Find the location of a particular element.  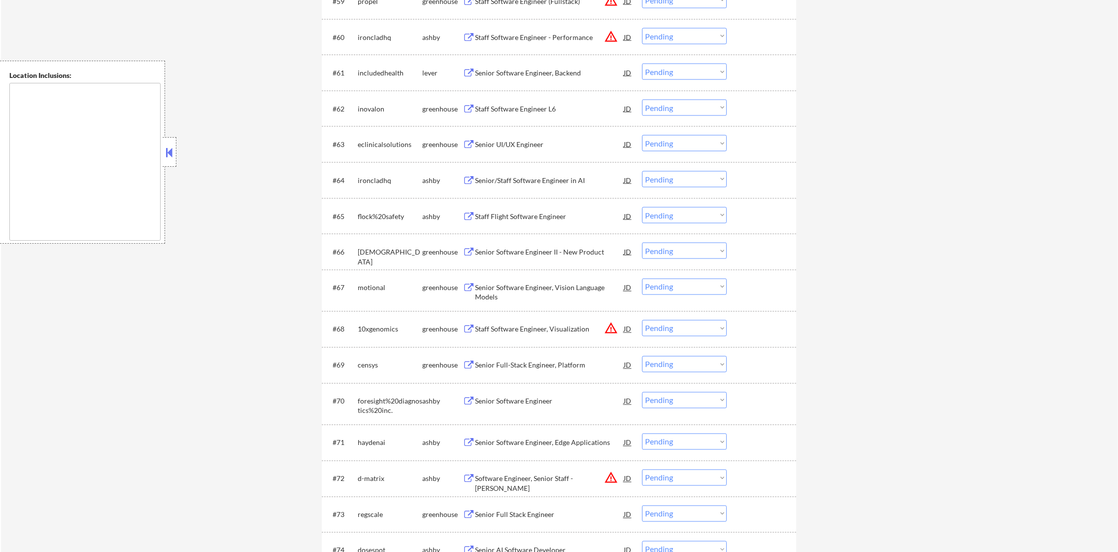

div: #71 is located at coordinates (341, 443).